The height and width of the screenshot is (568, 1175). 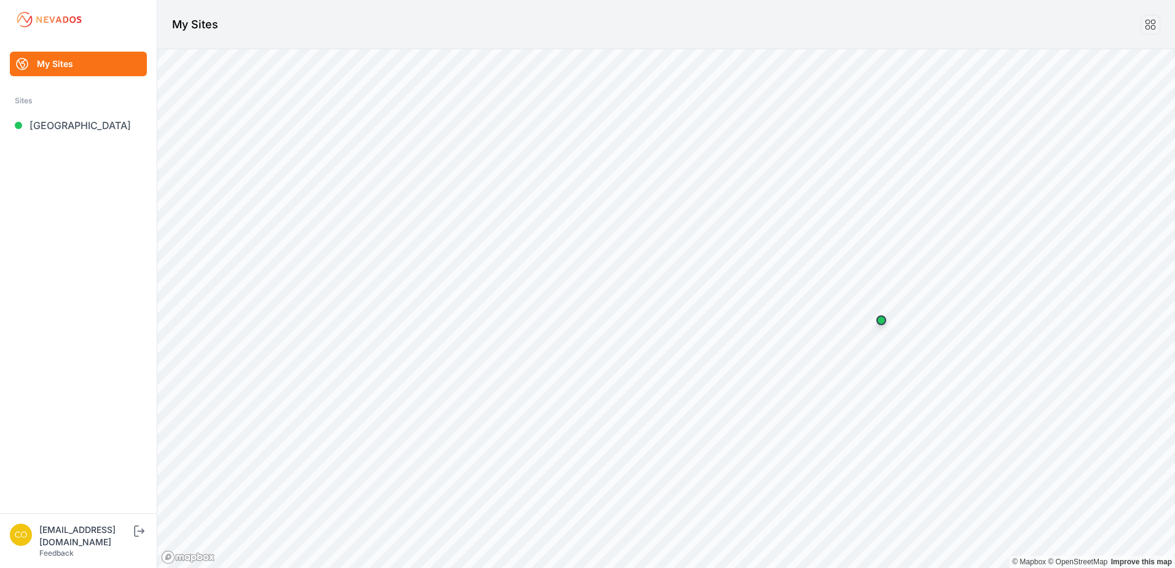 I want to click on div: Map marker, so click(x=882, y=320).